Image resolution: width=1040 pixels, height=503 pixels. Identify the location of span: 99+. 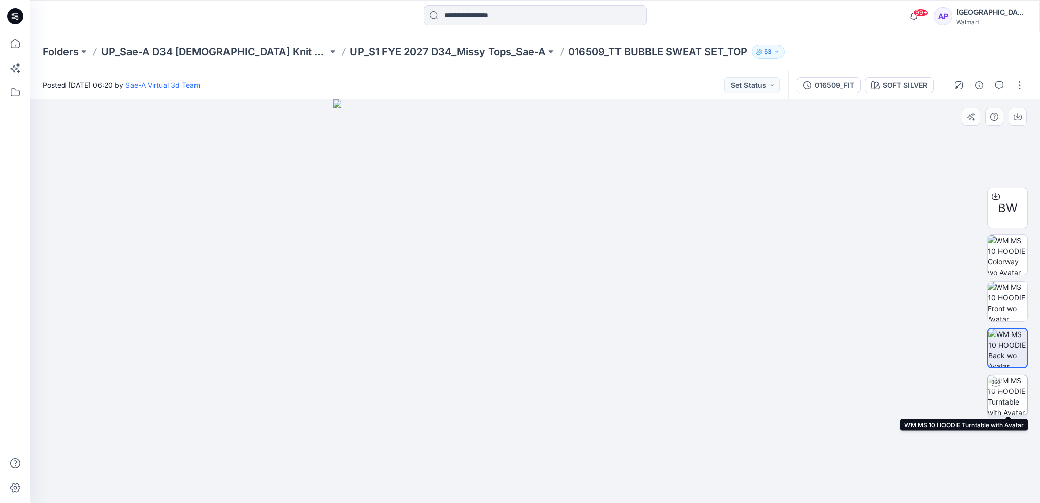
(920, 13).